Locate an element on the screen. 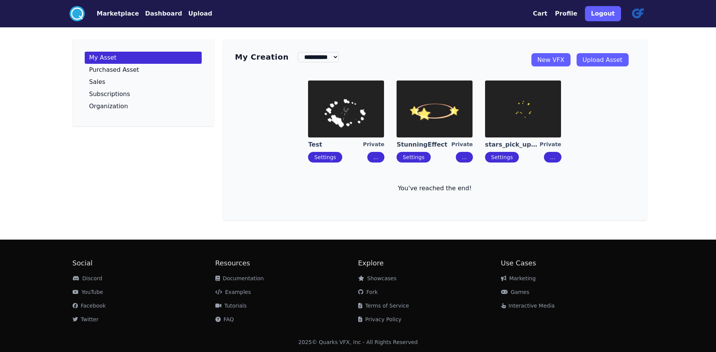 Image resolution: width=716 pixels, height=352 pixels. a: Profile is located at coordinates (566, 14).